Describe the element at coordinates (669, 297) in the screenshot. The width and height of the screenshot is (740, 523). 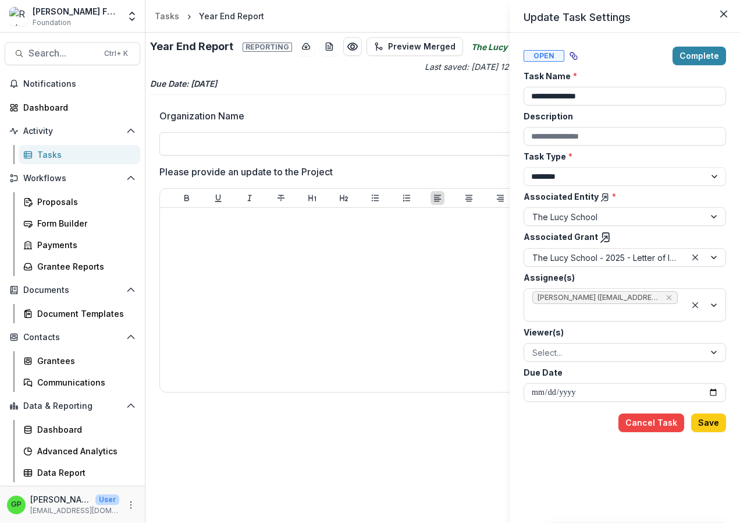
I see `div: Remove Lucy Fey (lucyjfey@gmail.com)` at that location.